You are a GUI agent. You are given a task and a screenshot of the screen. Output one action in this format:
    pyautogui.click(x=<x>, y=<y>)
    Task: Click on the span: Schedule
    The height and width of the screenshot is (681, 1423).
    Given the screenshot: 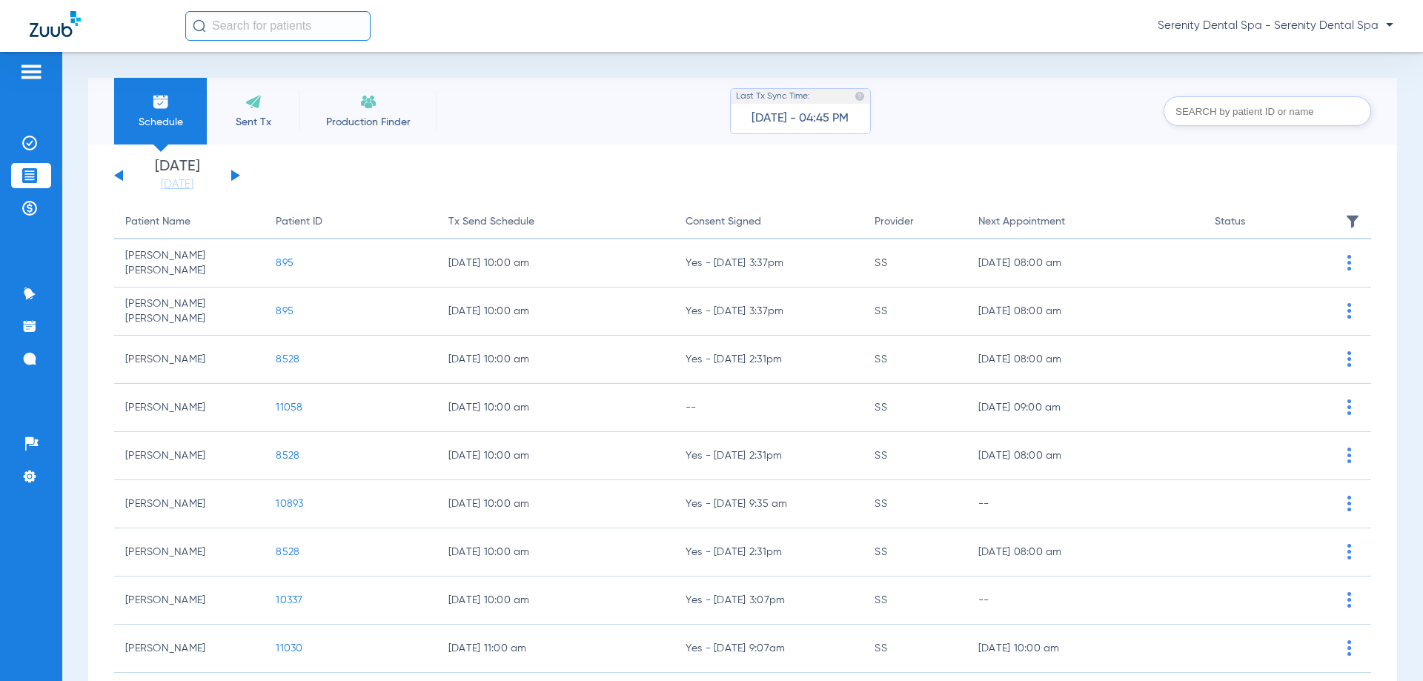 What is the action you would take?
    pyautogui.click(x=160, y=122)
    